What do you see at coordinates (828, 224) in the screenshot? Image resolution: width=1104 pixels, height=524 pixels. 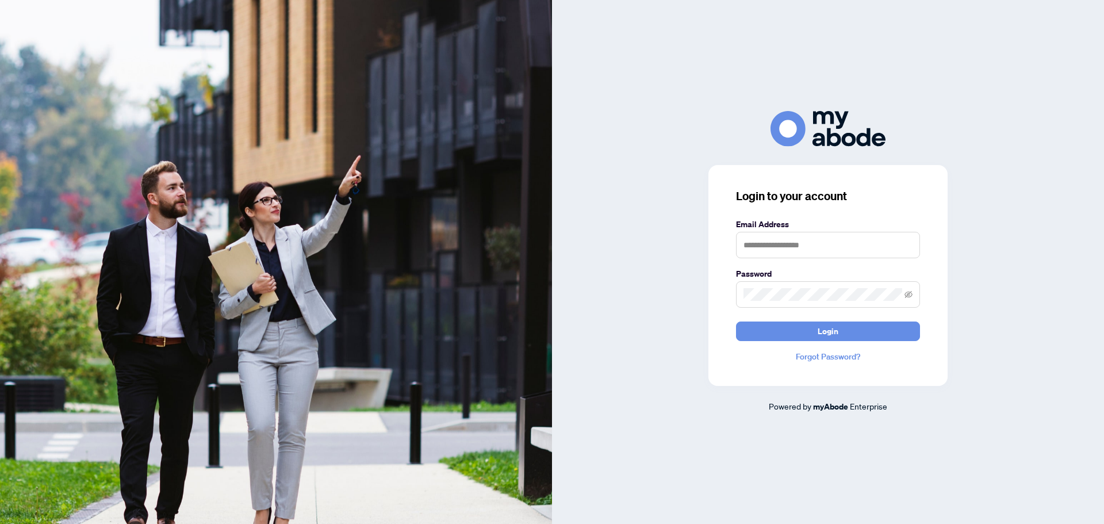 I see `label: Email Address` at bounding box center [828, 224].